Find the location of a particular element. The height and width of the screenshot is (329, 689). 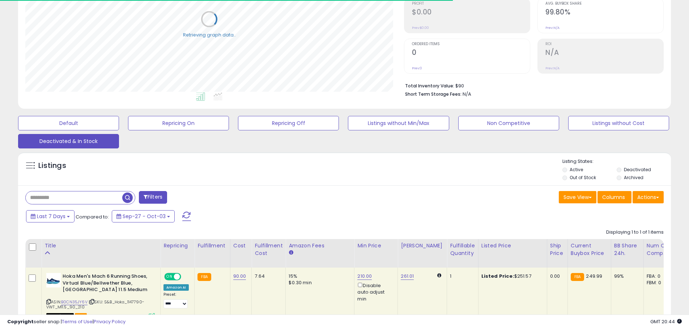

div: FBA: 0 is located at coordinates (658, 277).